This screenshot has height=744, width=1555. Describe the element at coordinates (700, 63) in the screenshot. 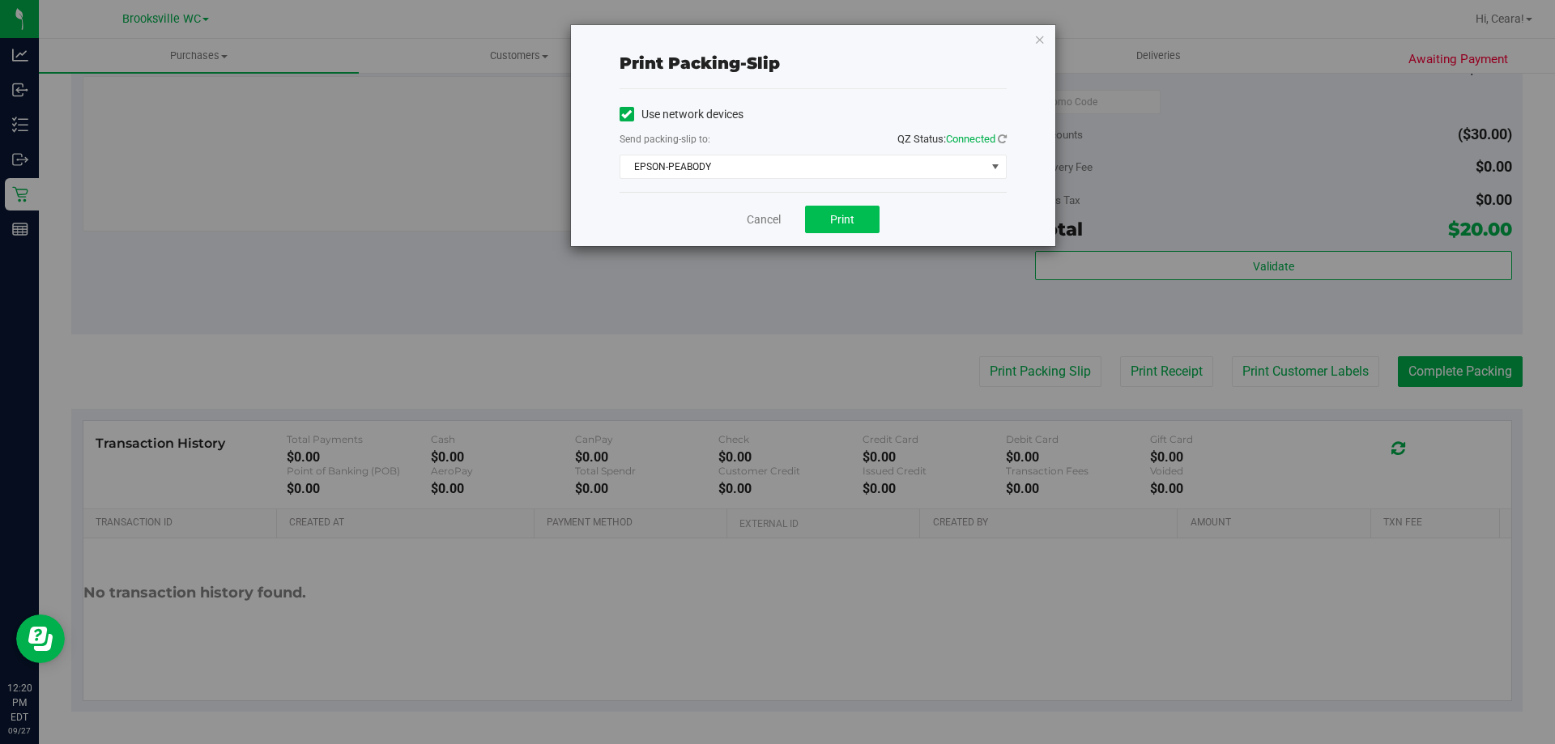

I see `span: Print packing-slip` at that location.